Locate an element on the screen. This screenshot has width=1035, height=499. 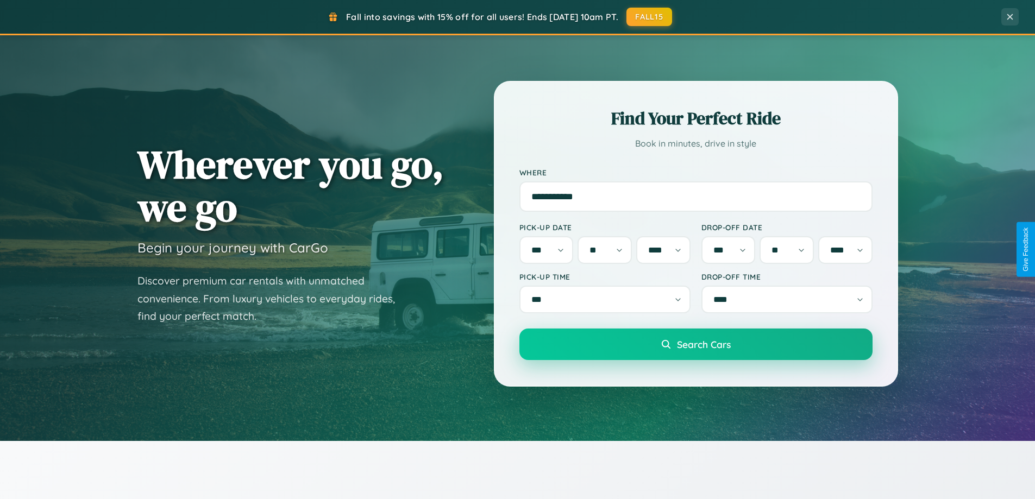
p: Book in minutes, drive in style is located at coordinates (696, 143).